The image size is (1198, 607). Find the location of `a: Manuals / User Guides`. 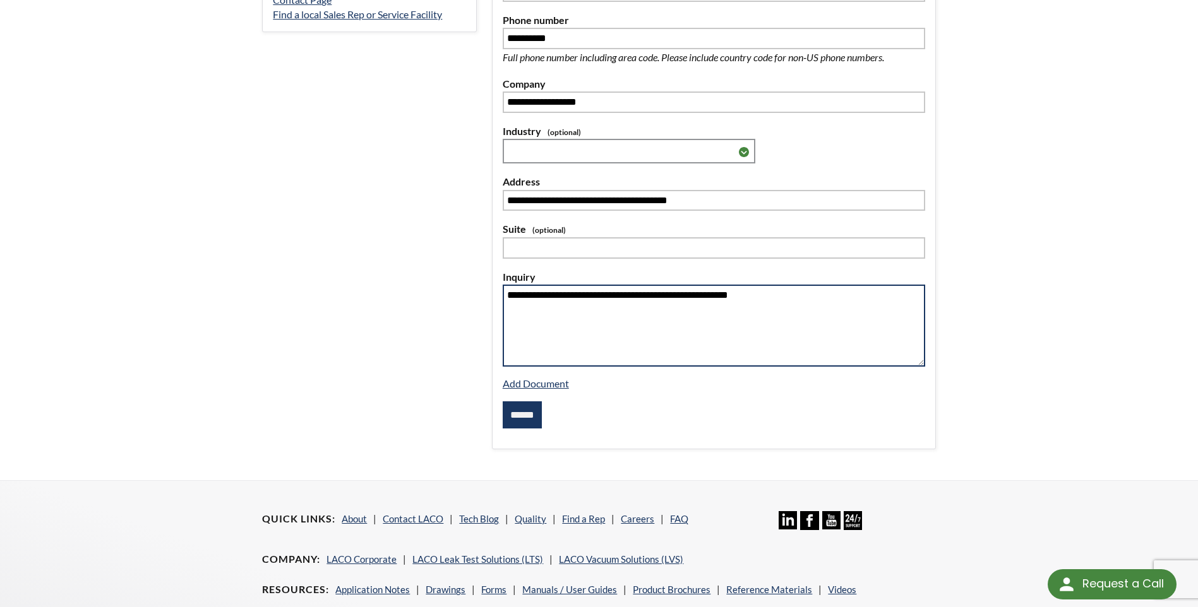

a: Manuals / User Guides is located at coordinates (569, 590).